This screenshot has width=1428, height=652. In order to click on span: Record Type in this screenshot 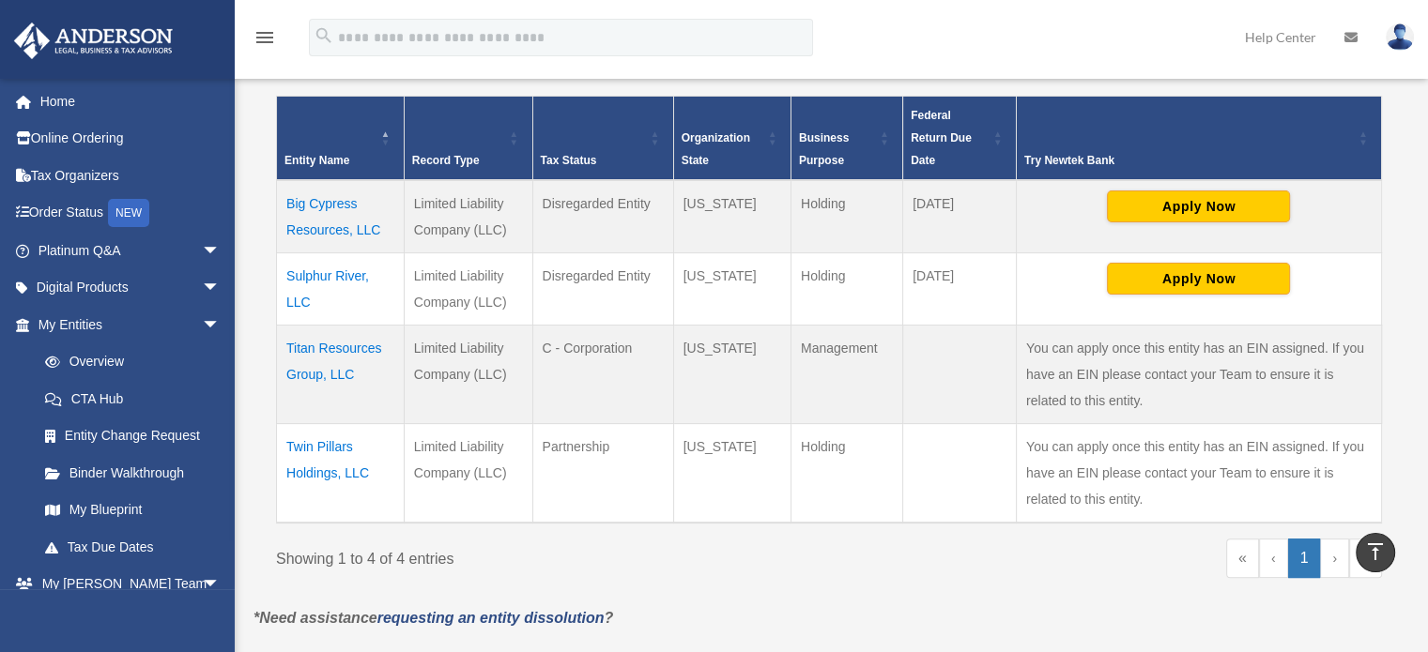, I will do `click(446, 161)`.